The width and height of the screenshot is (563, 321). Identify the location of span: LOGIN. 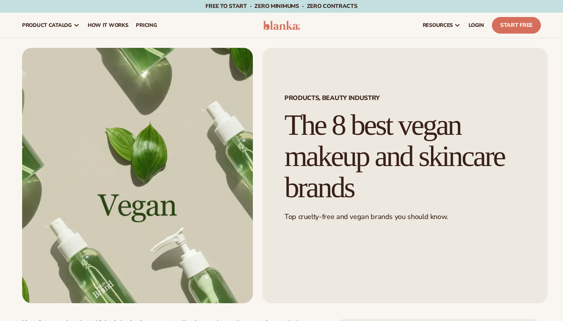
(476, 25).